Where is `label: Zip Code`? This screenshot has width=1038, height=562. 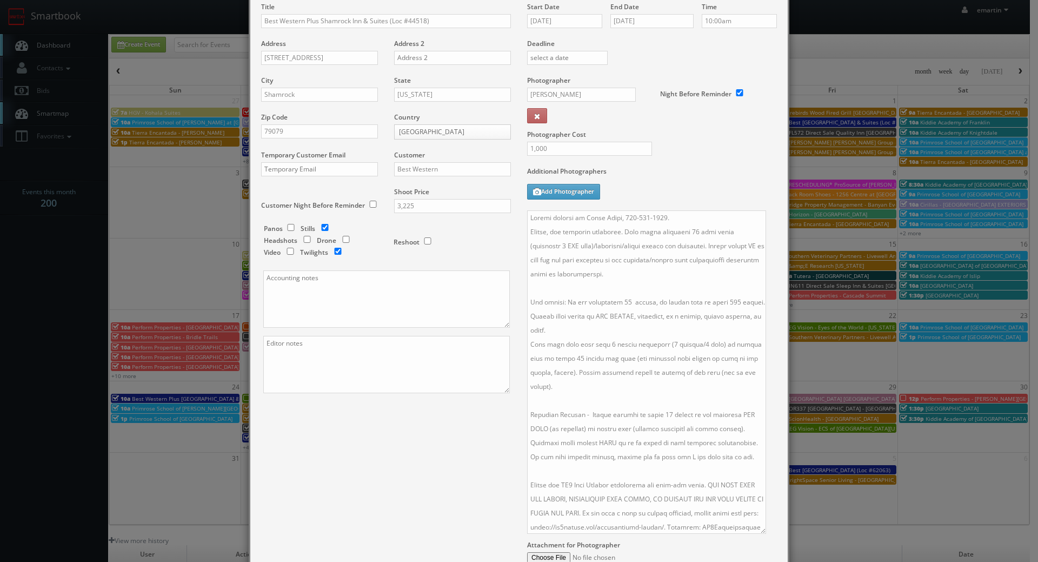 label: Zip Code is located at coordinates (274, 117).